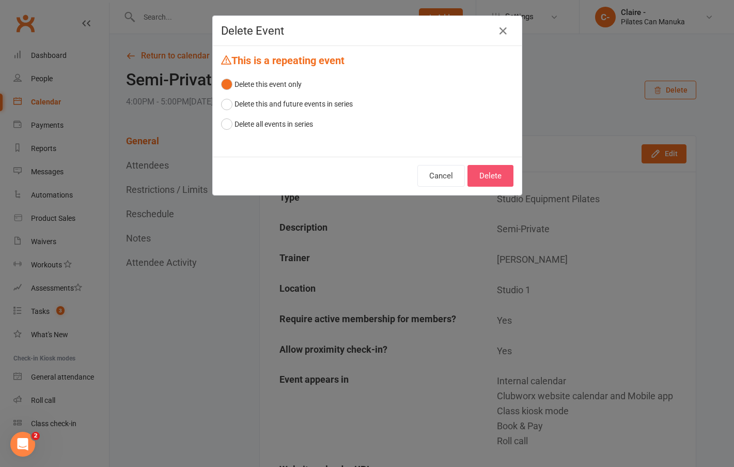 The width and height of the screenshot is (734, 467). What do you see at coordinates (441, 176) in the screenshot?
I see `button: Cancel` at bounding box center [441, 176].